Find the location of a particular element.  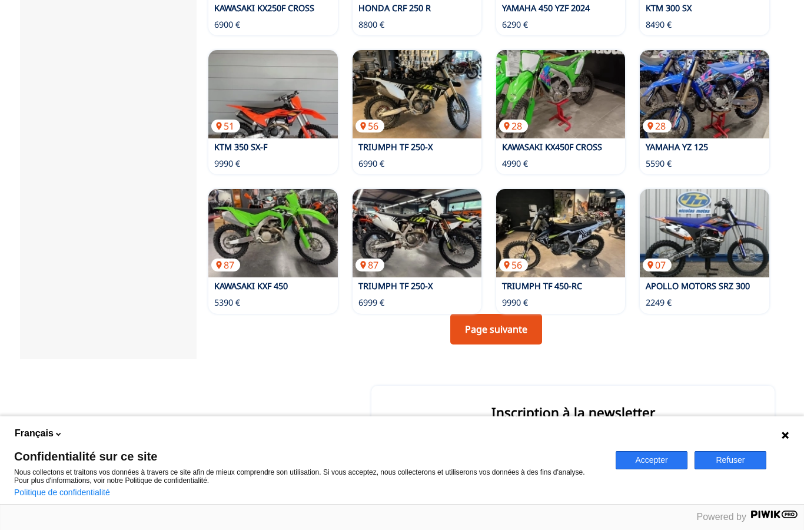

a: TRIUMPH TF 250-X87 is located at coordinates (417, 233).